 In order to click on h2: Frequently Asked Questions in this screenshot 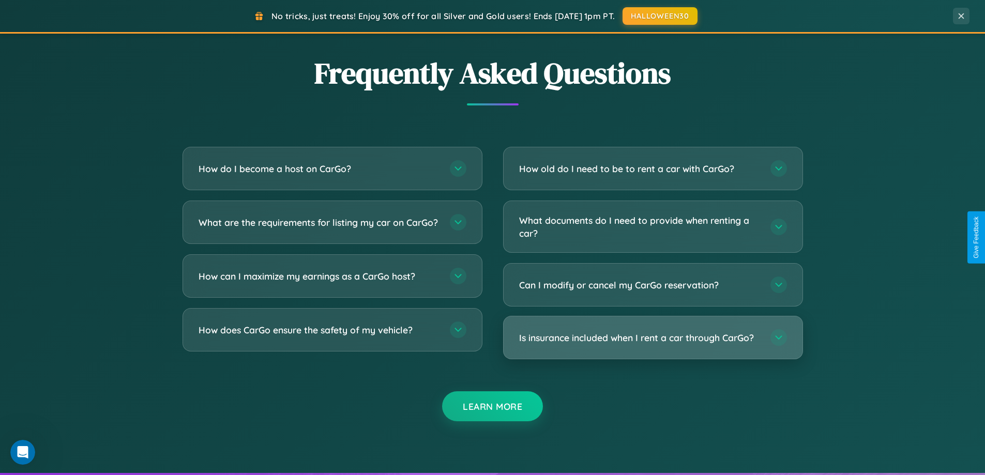, I will do `click(493, 73)`.